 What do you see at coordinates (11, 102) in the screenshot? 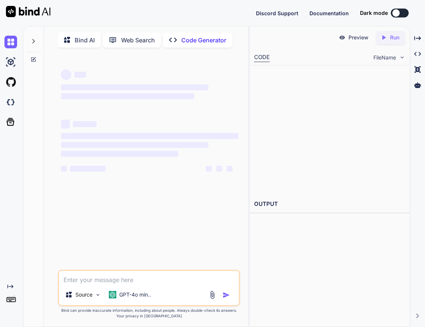
I see `img: darkCloudIdeIcon` at bounding box center [11, 102].